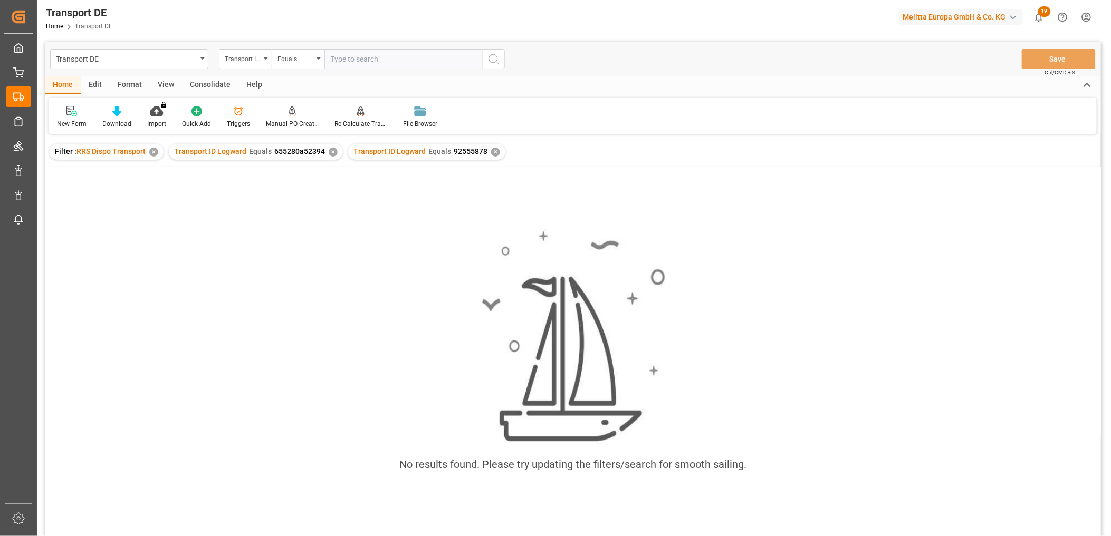 The height and width of the screenshot is (536, 1111). Describe the element at coordinates (254, 85) in the screenshot. I see `div: Help` at that location.